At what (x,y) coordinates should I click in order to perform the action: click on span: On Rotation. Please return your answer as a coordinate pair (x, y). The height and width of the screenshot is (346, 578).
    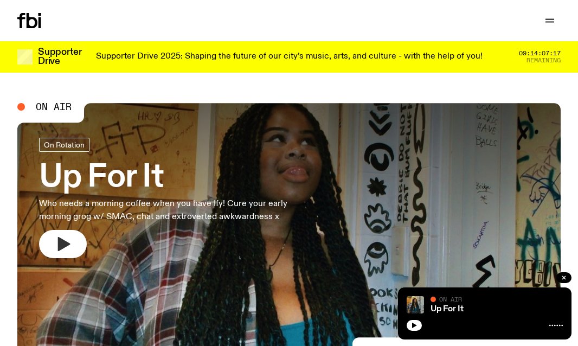
    Looking at the image, I should click on (64, 144).